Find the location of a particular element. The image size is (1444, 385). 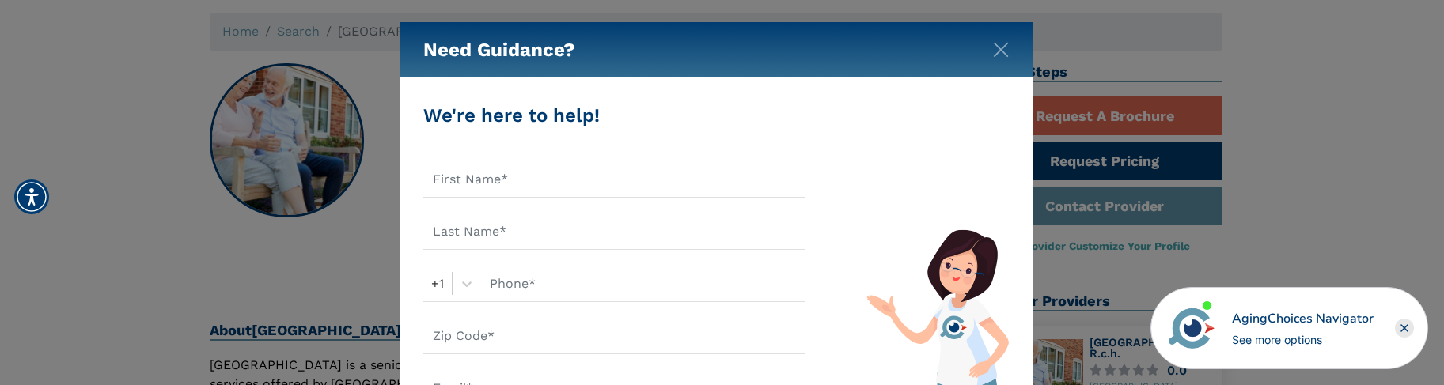

input: Last Name* is located at coordinates (614, 232).